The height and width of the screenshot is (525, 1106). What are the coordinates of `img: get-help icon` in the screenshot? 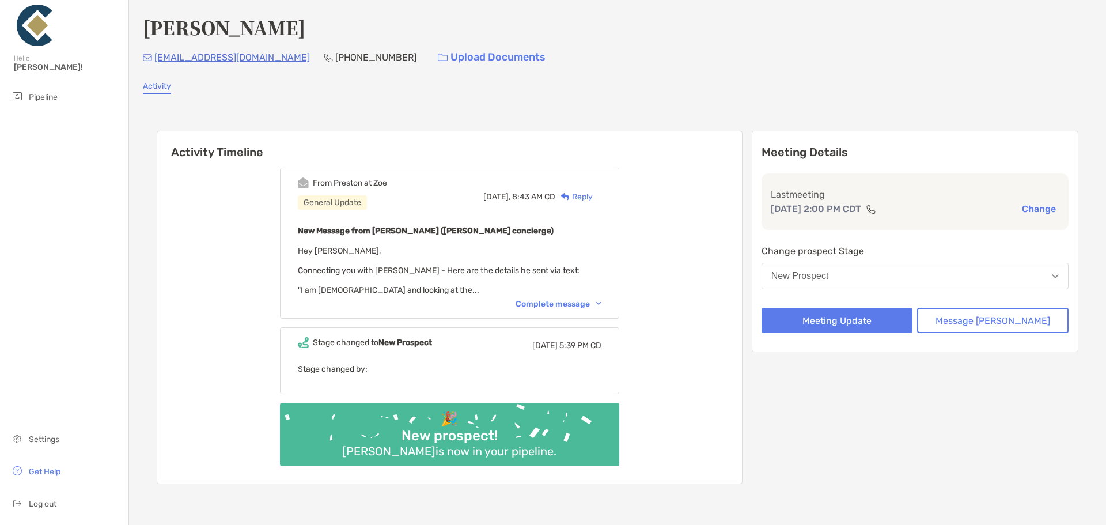 It's located at (17, 471).